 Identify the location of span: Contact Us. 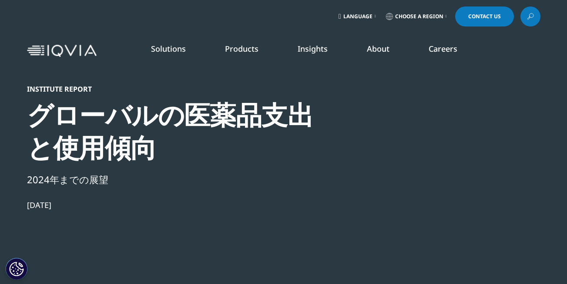
(484, 17).